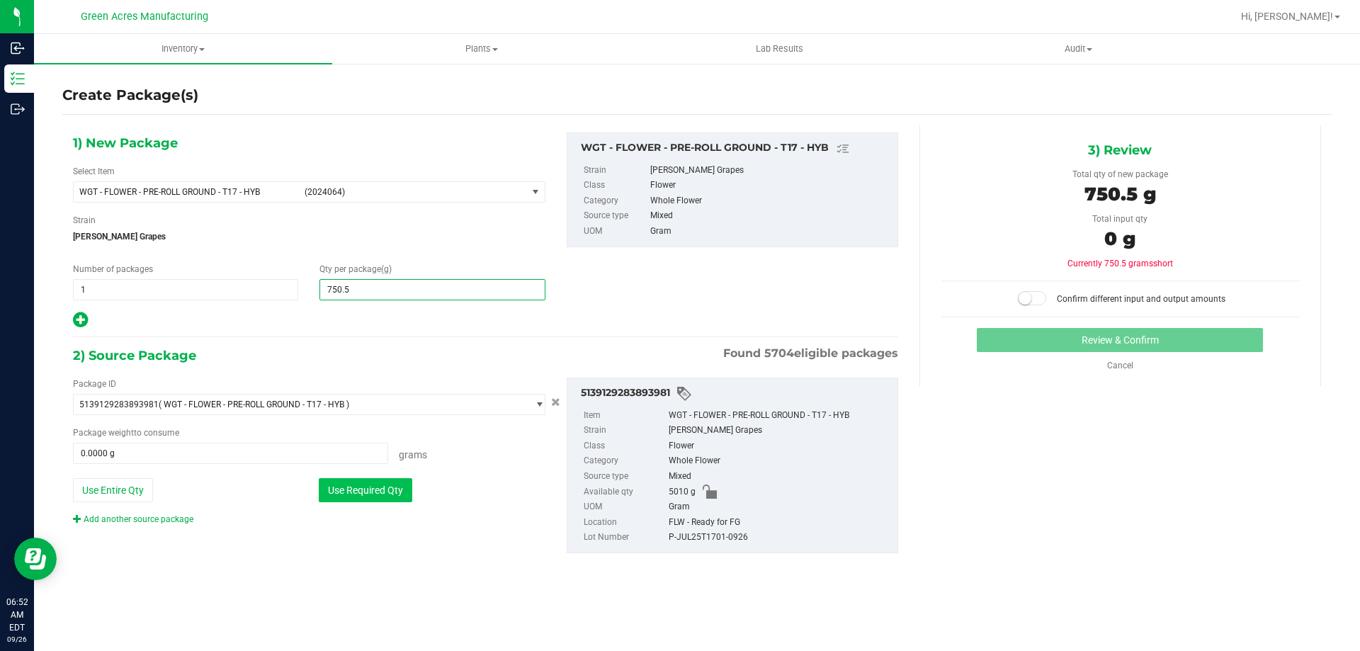 The image size is (1360, 651). What do you see at coordinates (186, 290) in the screenshot?
I see `input: 1` at bounding box center [186, 290].